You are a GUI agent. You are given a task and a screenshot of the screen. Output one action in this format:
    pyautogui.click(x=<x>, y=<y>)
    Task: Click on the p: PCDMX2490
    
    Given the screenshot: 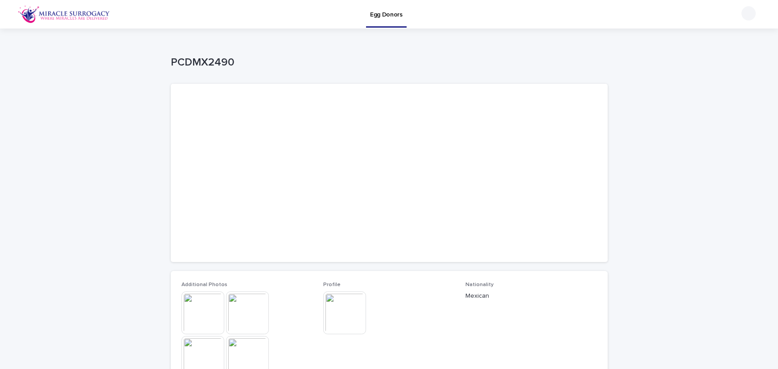 What is the action you would take?
    pyautogui.click(x=387, y=62)
    